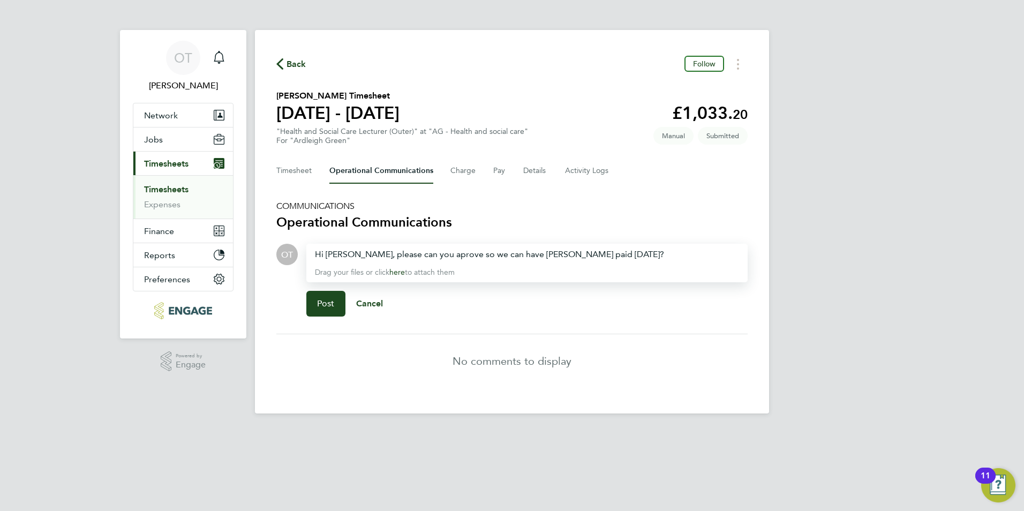 This screenshot has width=1024, height=511. I want to click on span: Network, so click(161, 115).